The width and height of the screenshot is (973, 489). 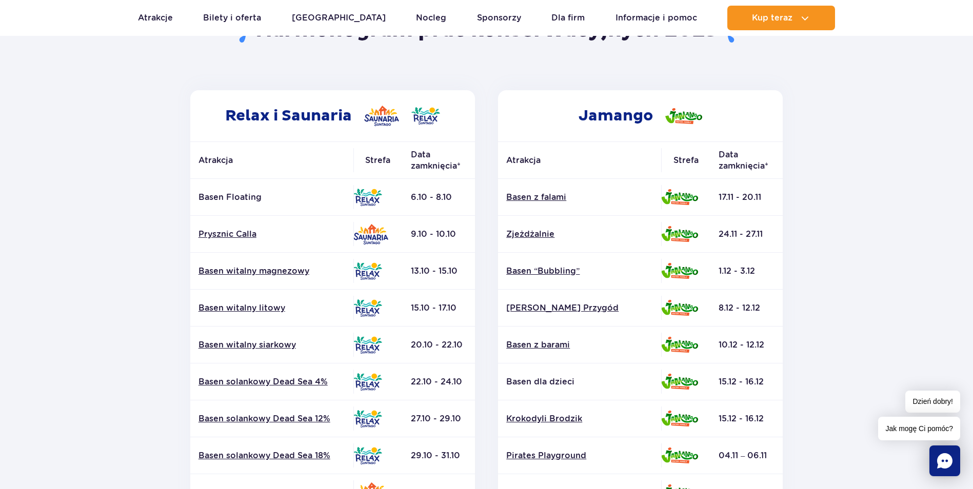 What do you see at coordinates (438, 419) in the screenshot?
I see `td: 27.10 - 29.10` at bounding box center [438, 419].